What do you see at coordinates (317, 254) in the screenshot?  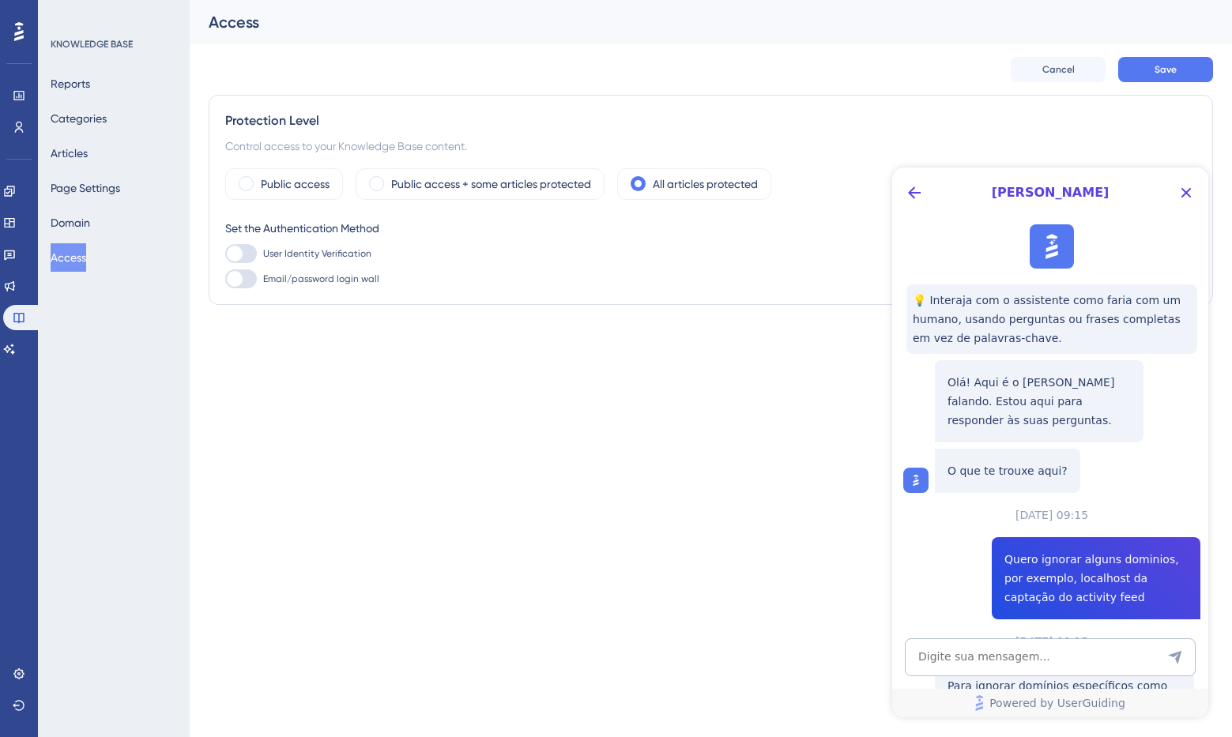 I see `span: User Identity Verification` at bounding box center [317, 254].